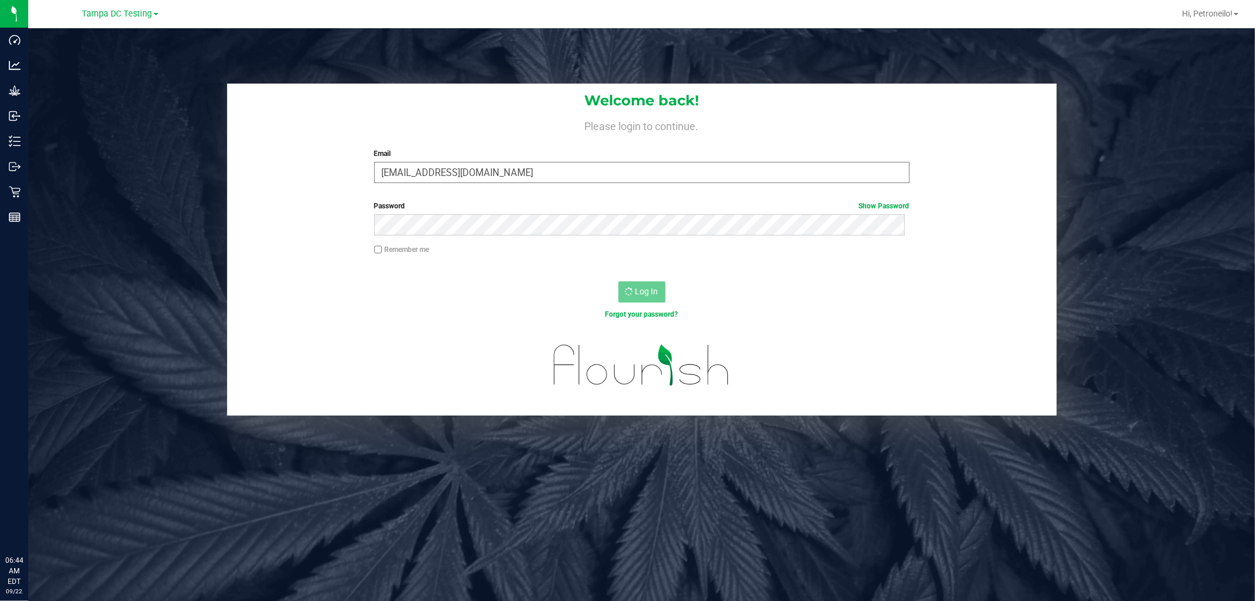  I want to click on label: Email, so click(642, 154).